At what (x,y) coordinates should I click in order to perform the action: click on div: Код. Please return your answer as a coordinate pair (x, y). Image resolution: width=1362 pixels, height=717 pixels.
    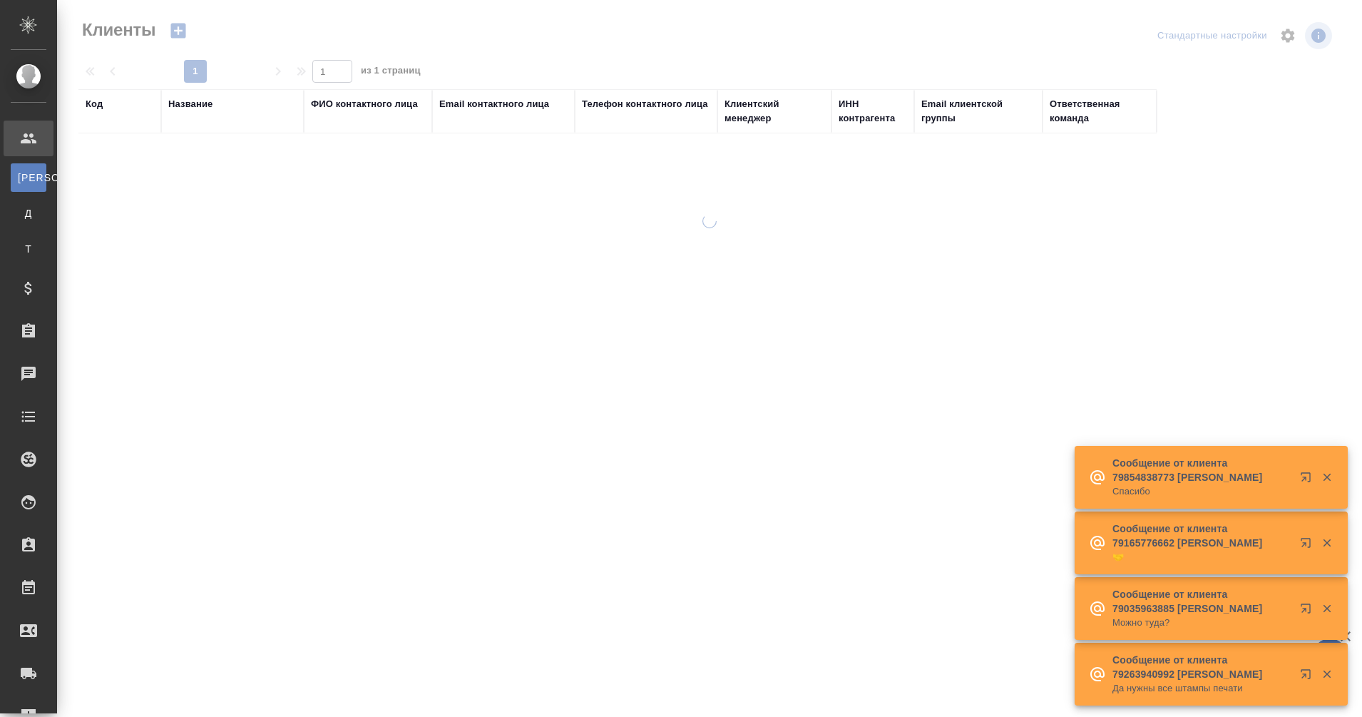
    Looking at the image, I should click on (94, 104).